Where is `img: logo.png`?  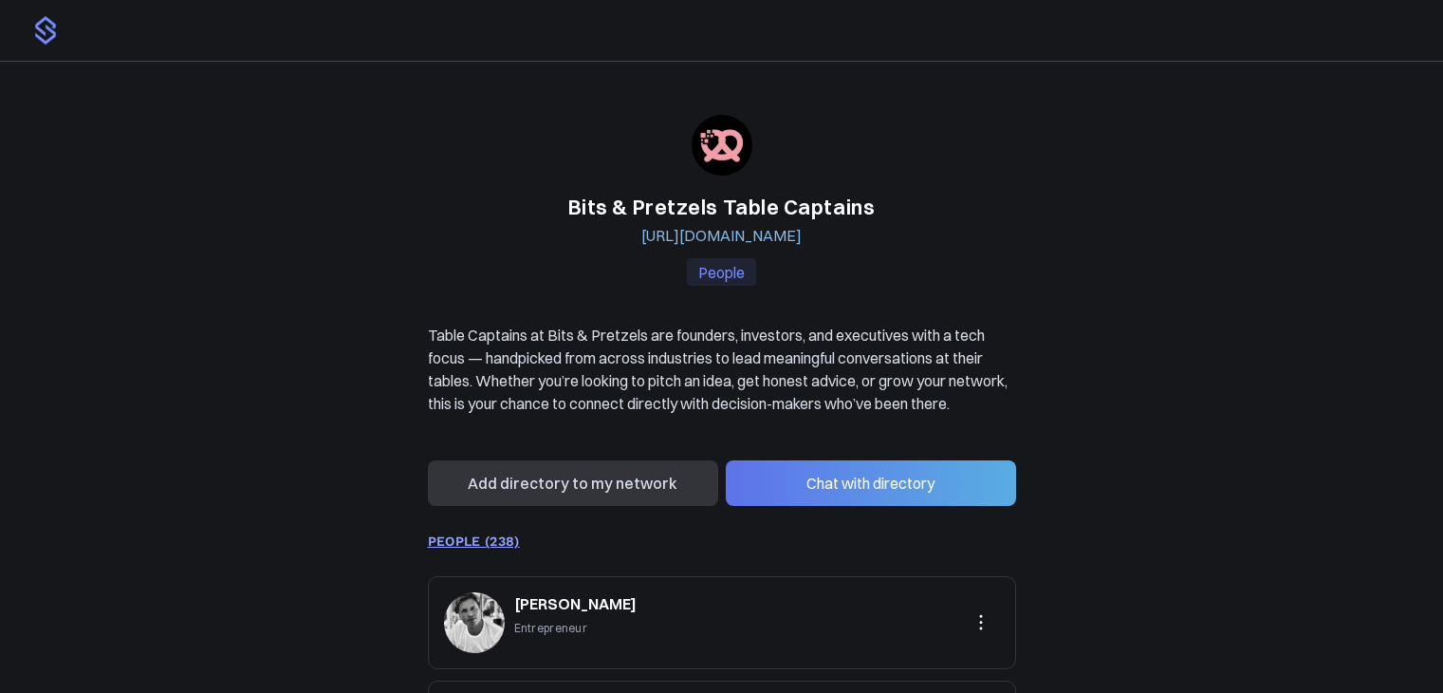
img: logo.png is located at coordinates (46, 30).